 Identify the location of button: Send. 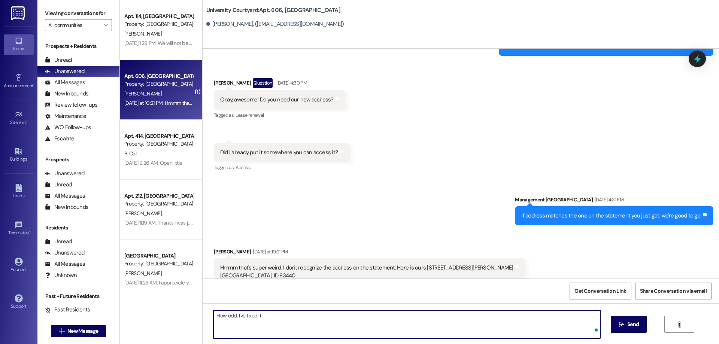
(628, 324).